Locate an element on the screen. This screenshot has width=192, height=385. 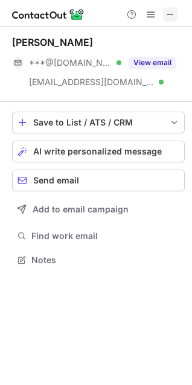
button: save-profile-one-click is located at coordinates (98, 122).